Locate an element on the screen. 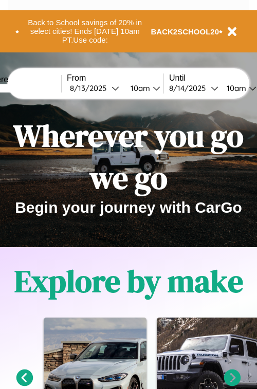  div: 8 / 13 / 2025 is located at coordinates (90, 88).